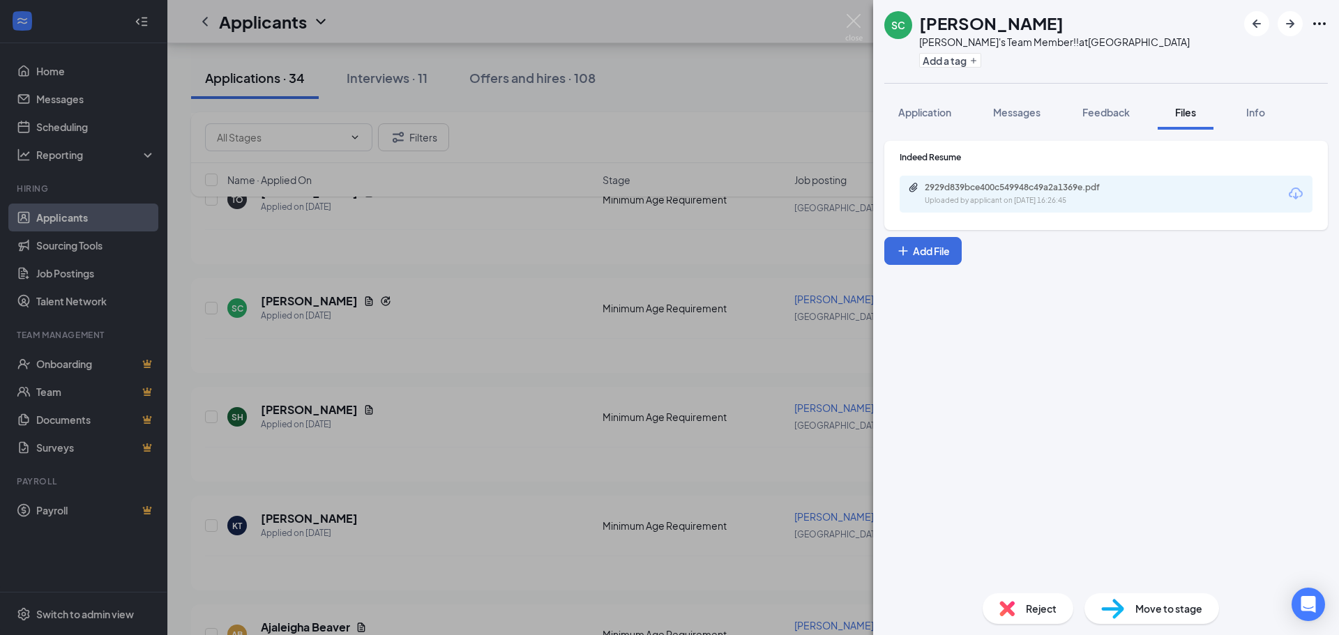  What do you see at coordinates (924, 112) in the screenshot?
I see `span: Application` at bounding box center [924, 112].